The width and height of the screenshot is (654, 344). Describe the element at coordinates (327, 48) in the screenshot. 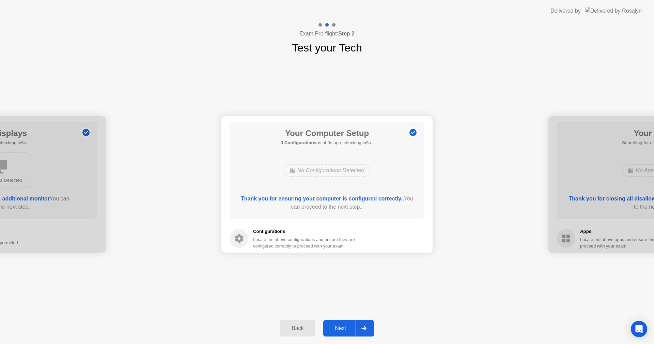

I see `h1: Test your Tech` at that location.